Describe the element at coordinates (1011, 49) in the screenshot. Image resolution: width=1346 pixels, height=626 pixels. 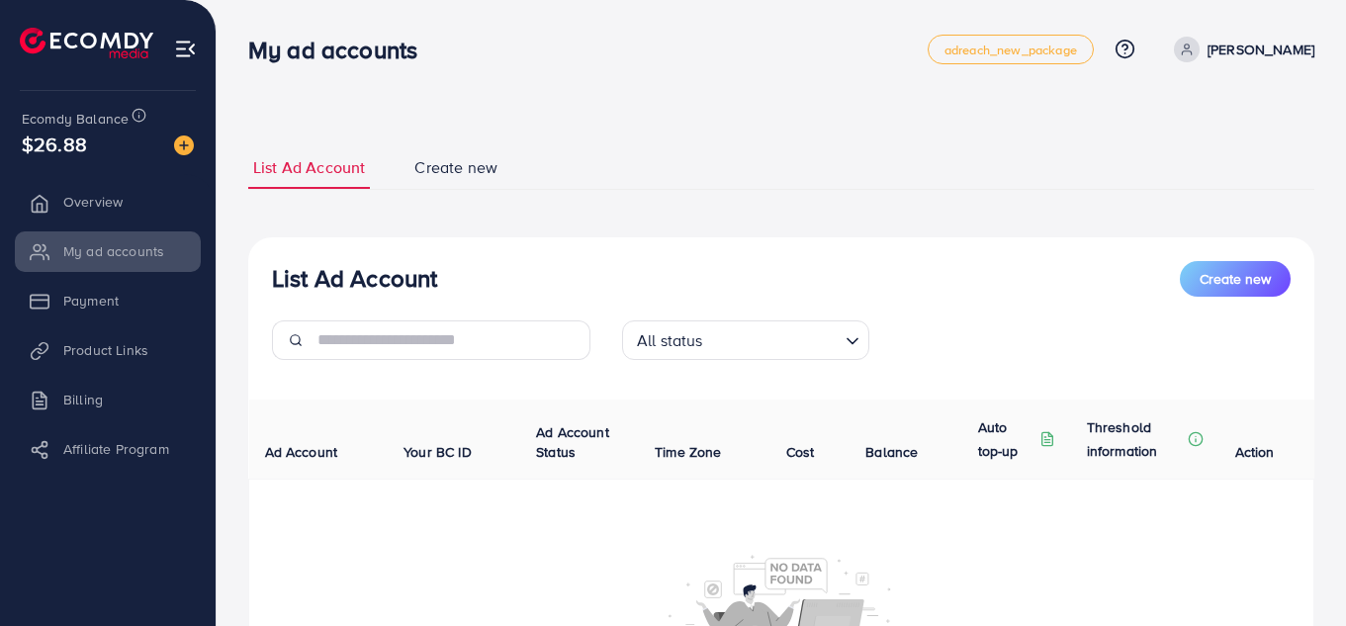
I see `span: adreach_new_package` at that location.